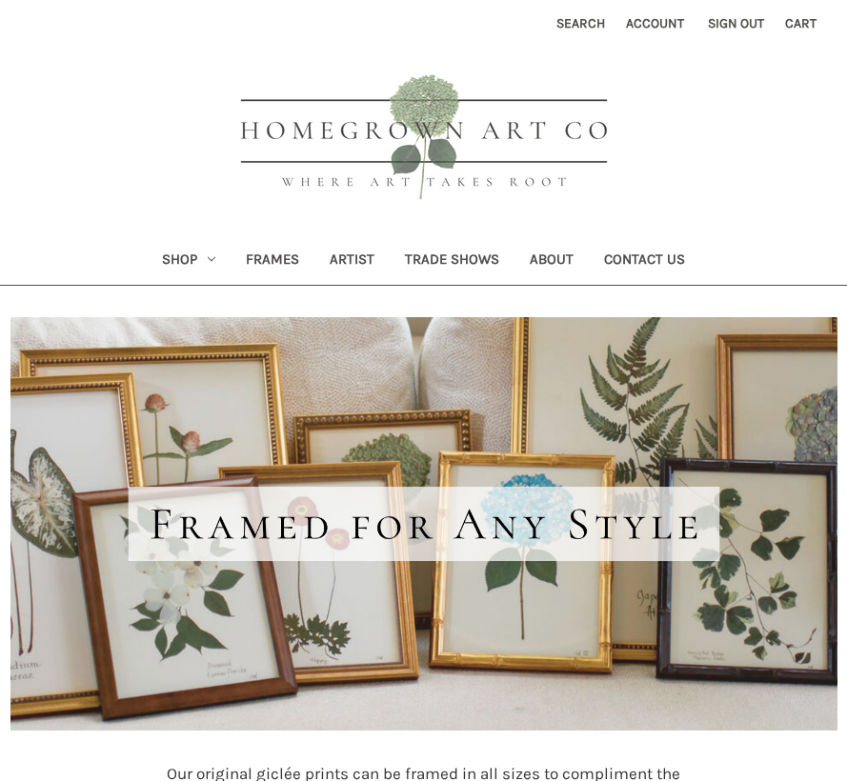 This screenshot has height=781, width=847. What do you see at coordinates (273, 261) in the screenshot?
I see `a: Frames` at bounding box center [273, 261].